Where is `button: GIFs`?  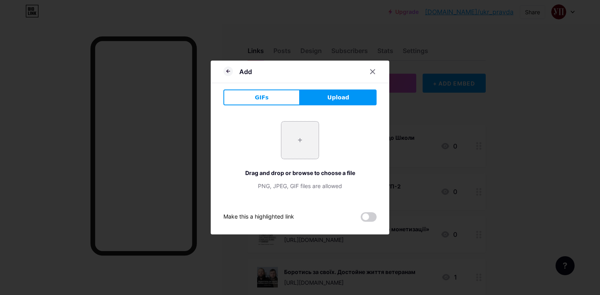 button: GIFs is located at coordinates (261, 98).